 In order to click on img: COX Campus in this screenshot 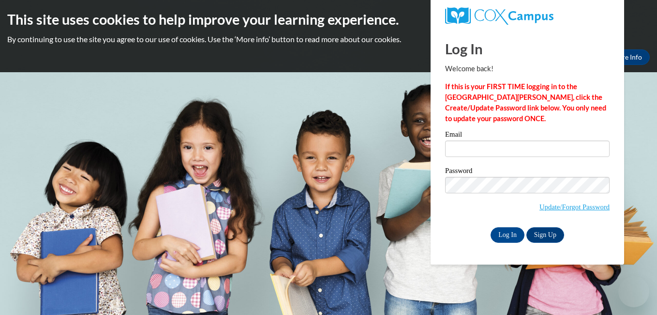, I will do `click(499, 16)`.